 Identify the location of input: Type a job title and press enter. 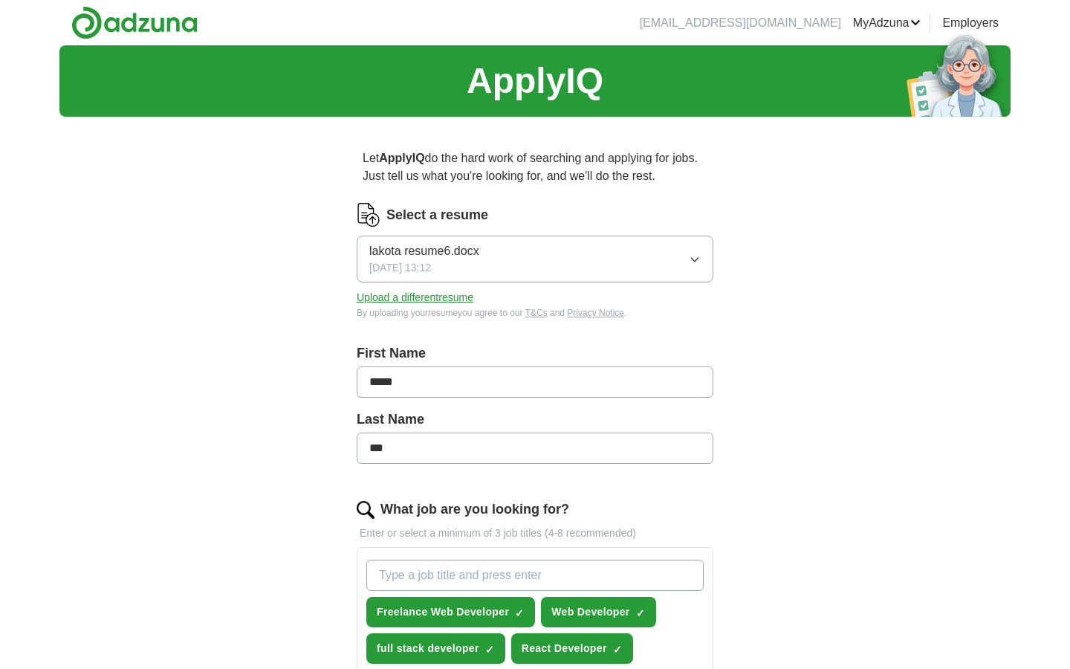
(535, 575).